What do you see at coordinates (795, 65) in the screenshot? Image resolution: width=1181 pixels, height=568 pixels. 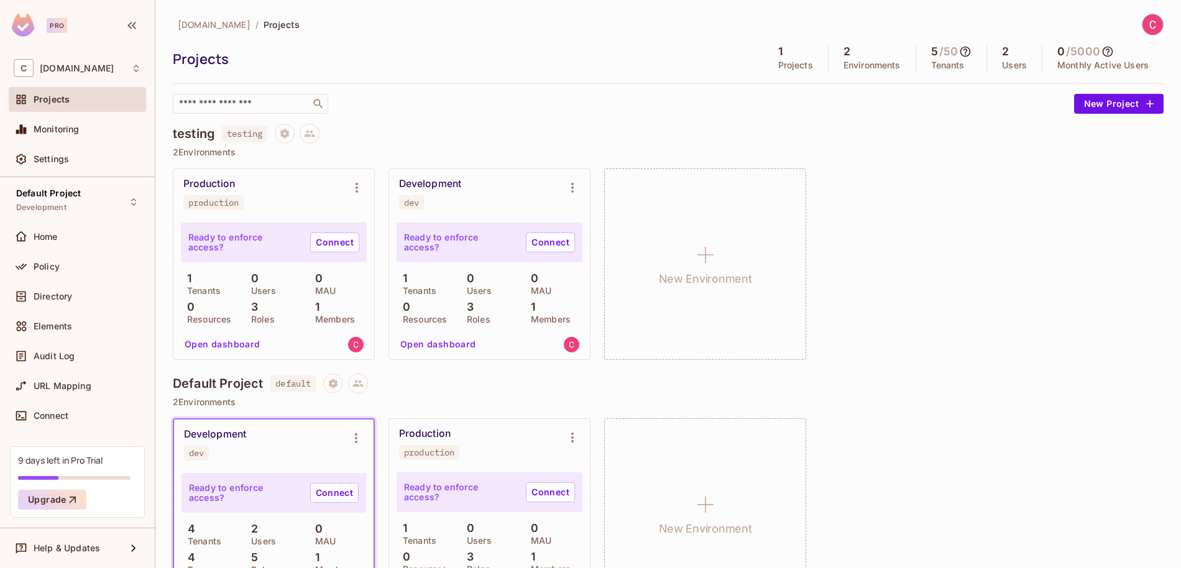 I see `p: Projects` at bounding box center [795, 65].